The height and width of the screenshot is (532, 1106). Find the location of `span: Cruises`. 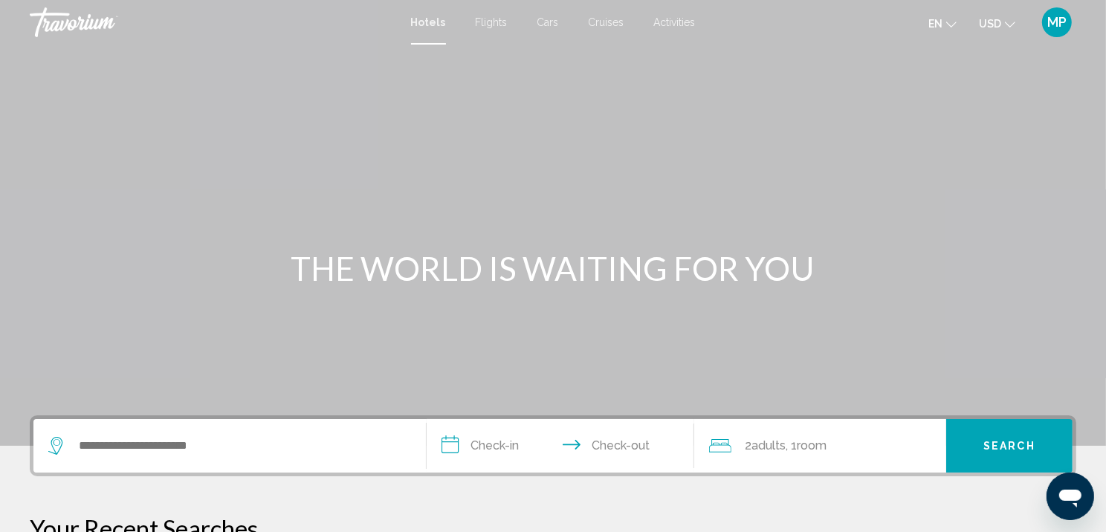

span: Cruises is located at coordinates (606, 22).